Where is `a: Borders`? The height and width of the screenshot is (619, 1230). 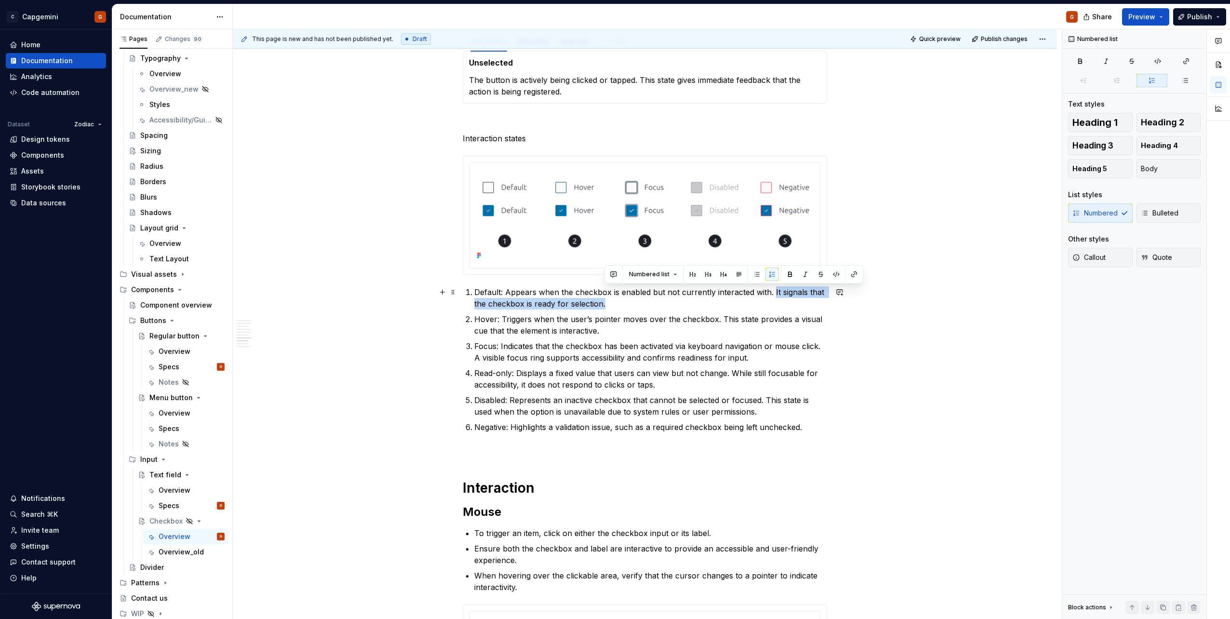
a: Borders is located at coordinates (176, 182).